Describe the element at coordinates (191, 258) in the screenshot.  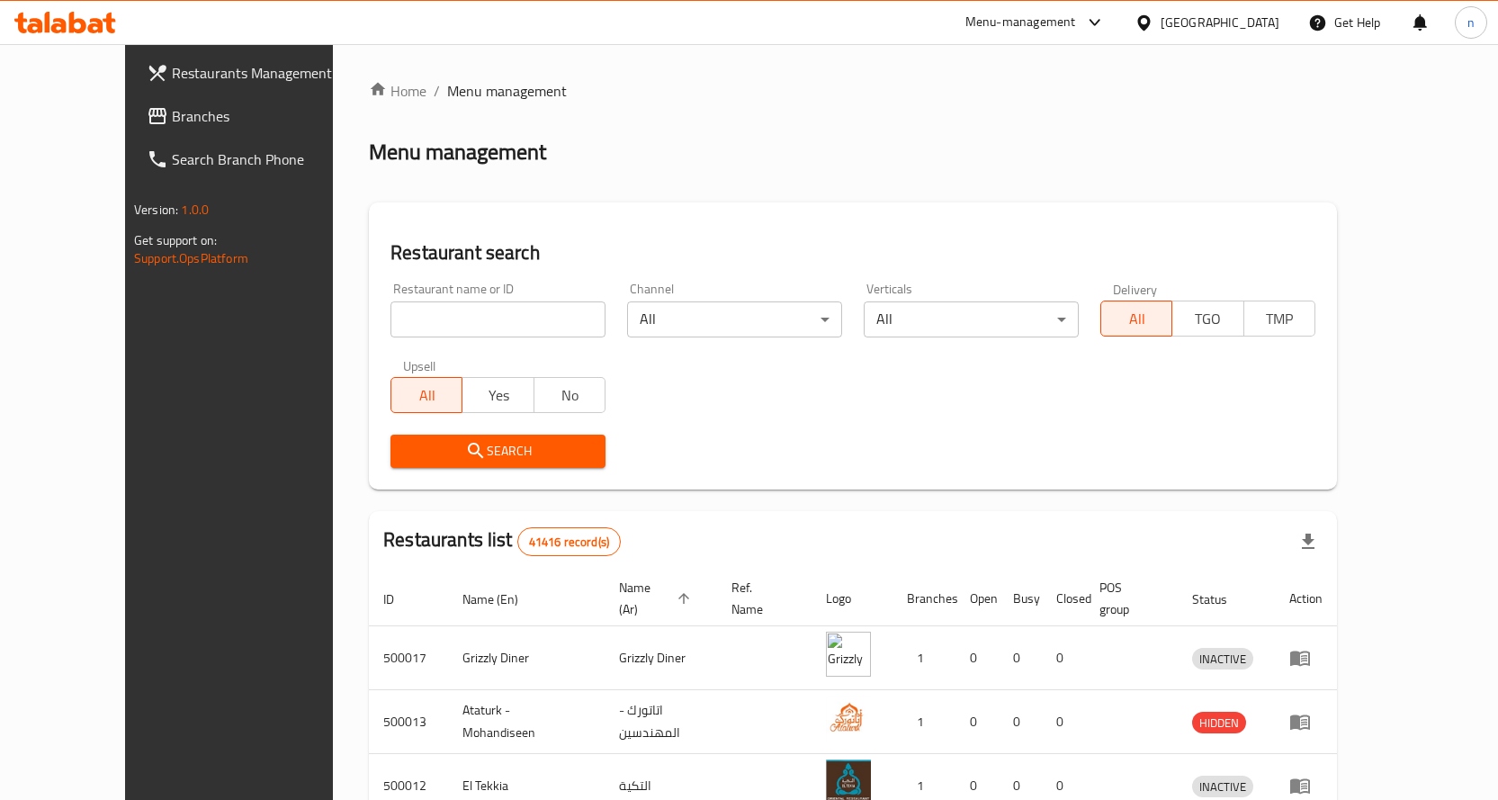
I see `a: Support.OpsPlatform` at that location.